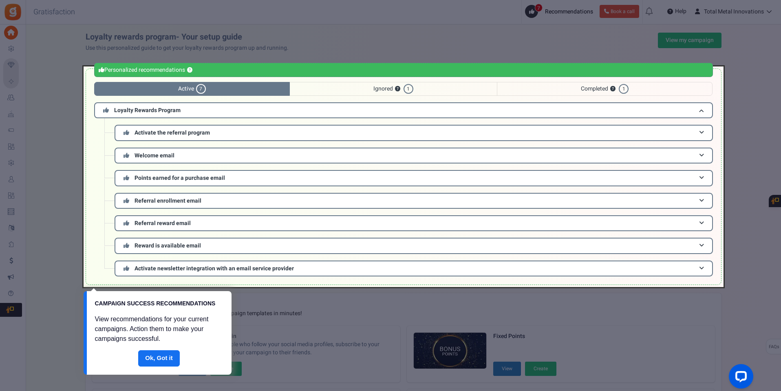 This screenshot has height=391, width=781. Describe the element at coordinates (155, 303) in the screenshot. I see `h1: CAMPAIGN SUCCESS RECOMMENDATIONS` at that location.